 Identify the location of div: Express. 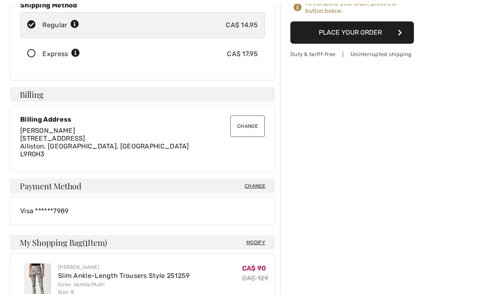
(61, 54).